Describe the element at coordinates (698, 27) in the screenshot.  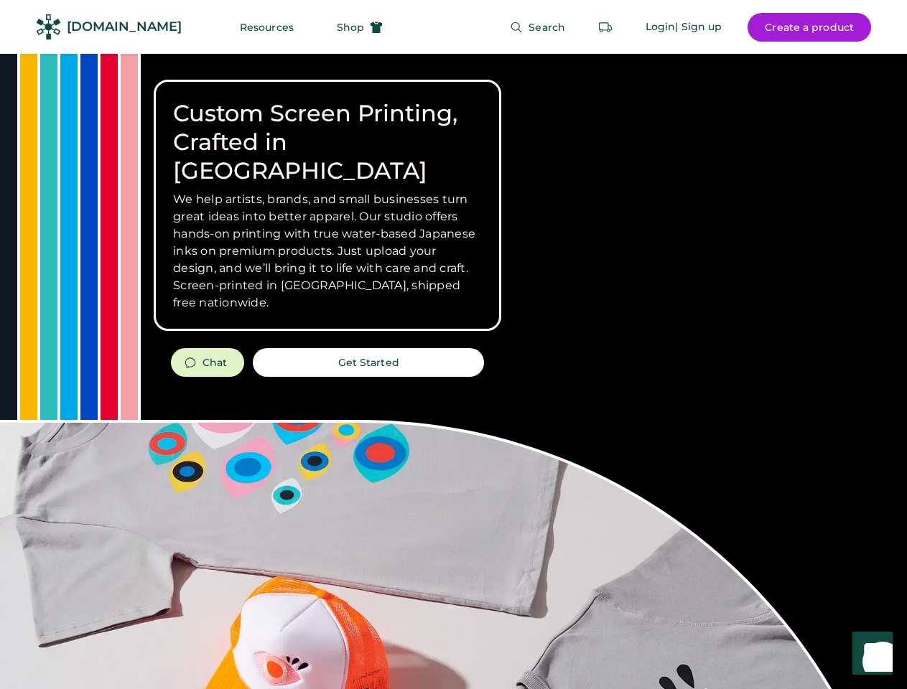
I see `div: | Sign up` at that location.